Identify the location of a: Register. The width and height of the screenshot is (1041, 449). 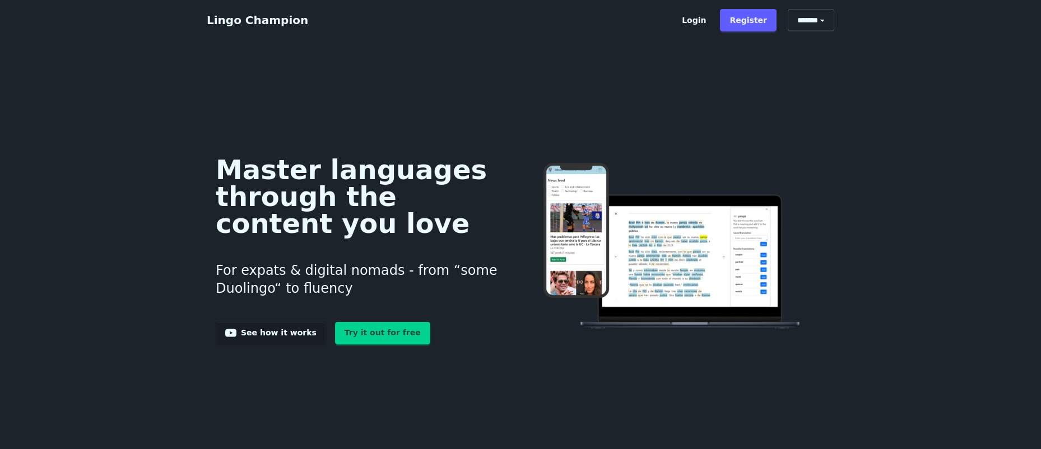
(748, 20).